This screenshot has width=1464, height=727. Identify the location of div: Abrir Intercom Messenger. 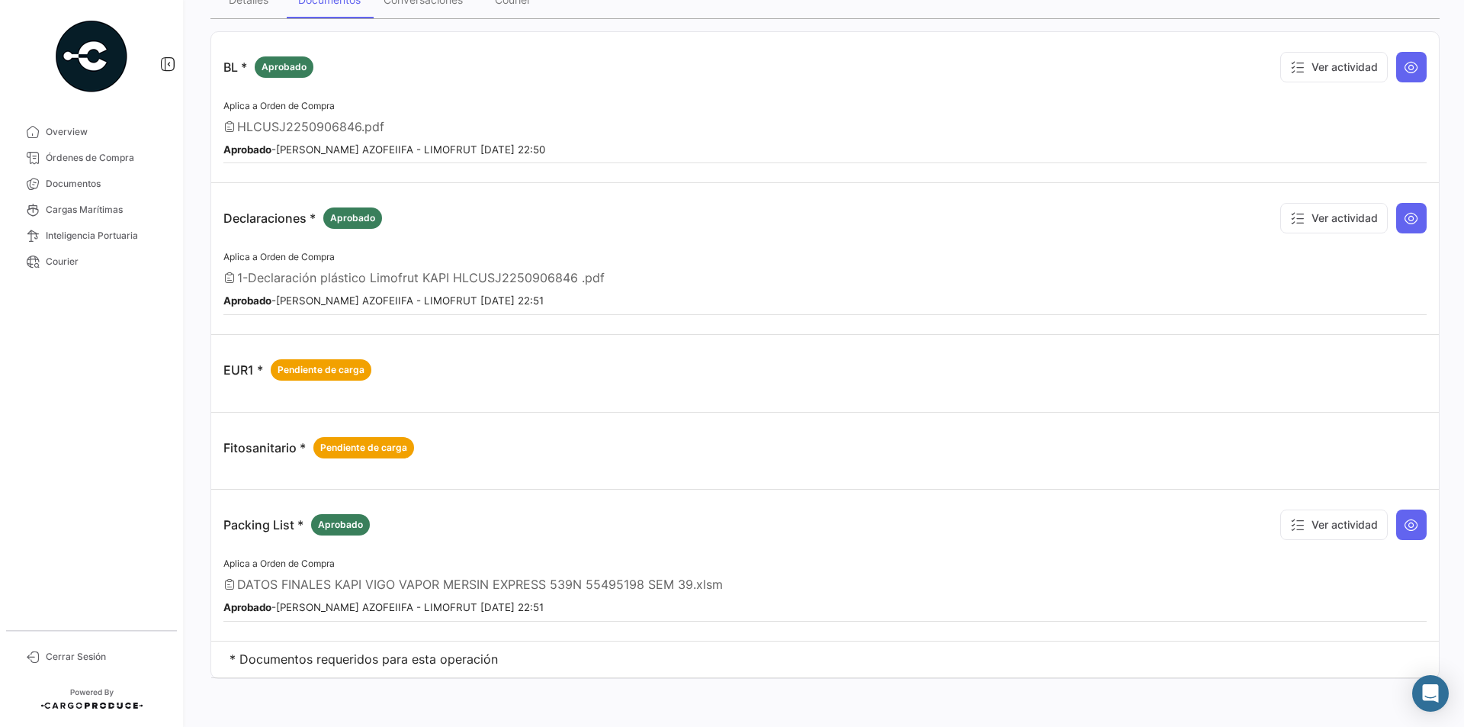
(1431, 693).